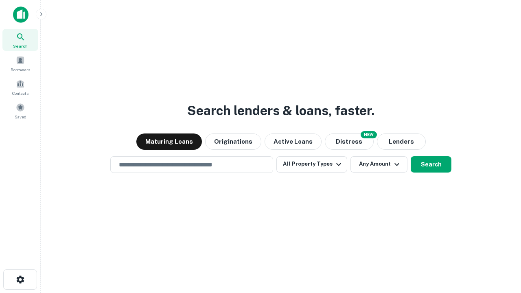  What do you see at coordinates (379, 164) in the screenshot?
I see `button: Any Amount` at bounding box center [379, 164].